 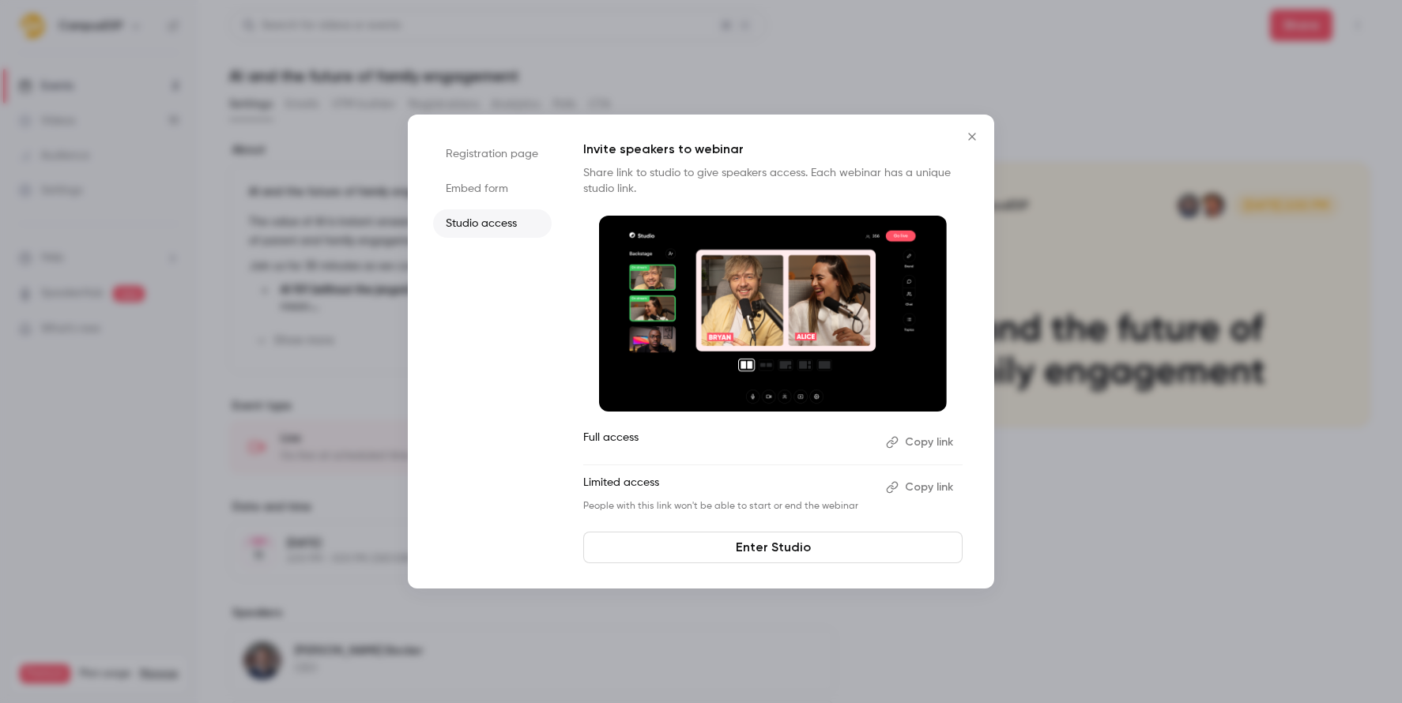 I want to click on p: Full access, so click(x=728, y=443).